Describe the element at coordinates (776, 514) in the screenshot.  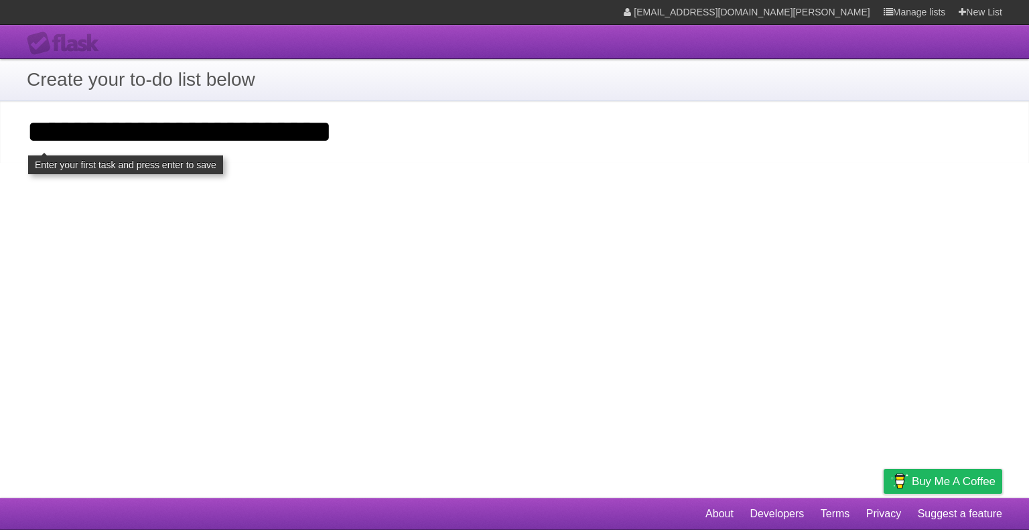
I see `a: Developers` at that location.